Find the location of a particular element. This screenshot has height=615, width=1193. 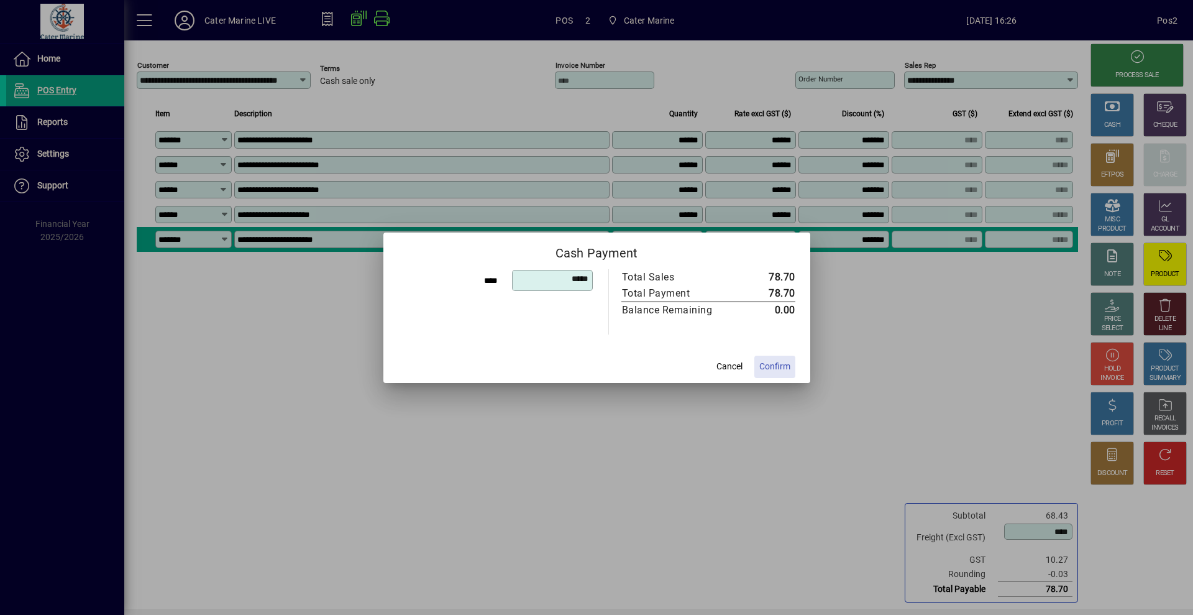

td: 0.00 is located at coordinates (767, 309).